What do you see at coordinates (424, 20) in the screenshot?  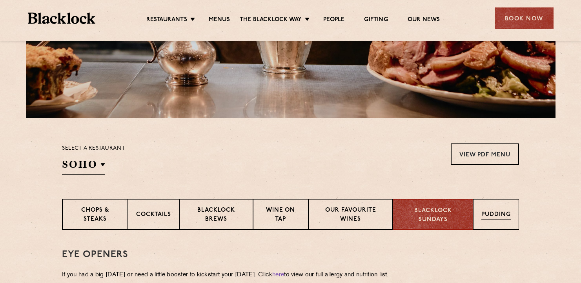 I see `a: Our News` at bounding box center [424, 20].